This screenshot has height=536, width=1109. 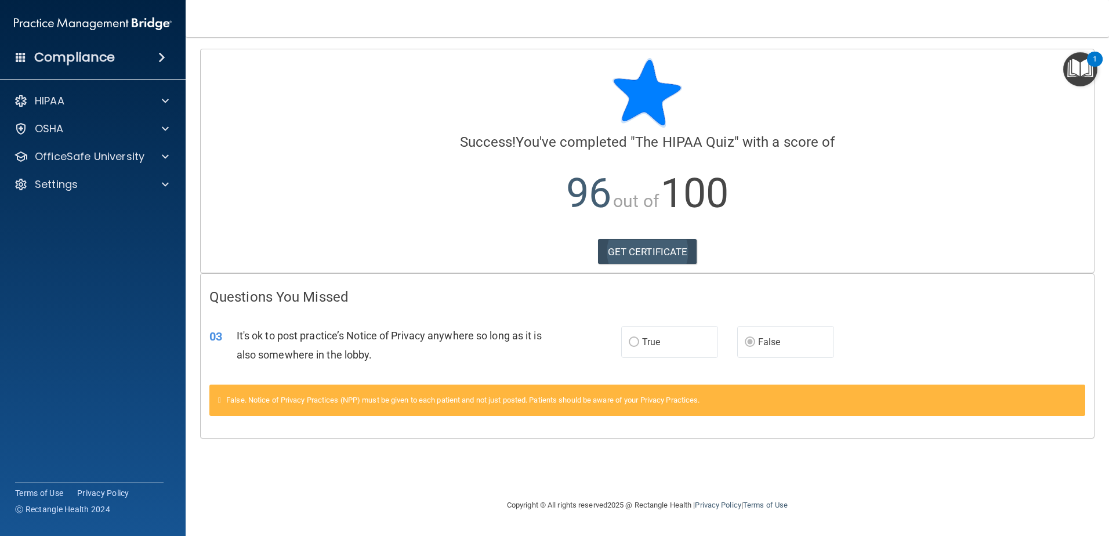 I want to click on span: Success!, so click(x=488, y=142).